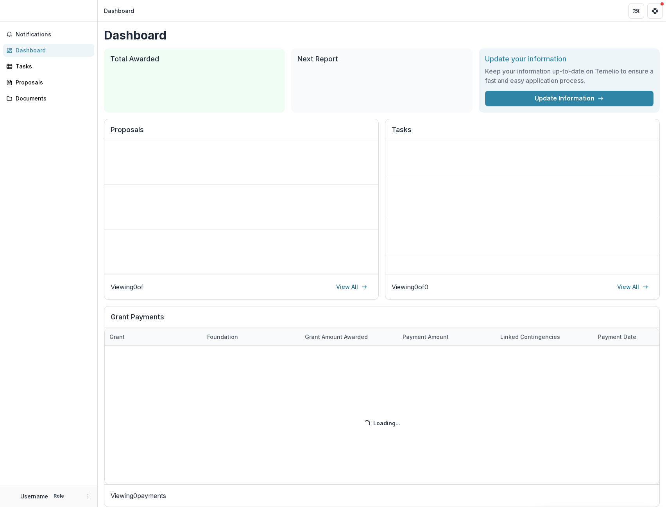  Describe the element at coordinates (88, 496) in the screenshot. I see `button: More` at that location.